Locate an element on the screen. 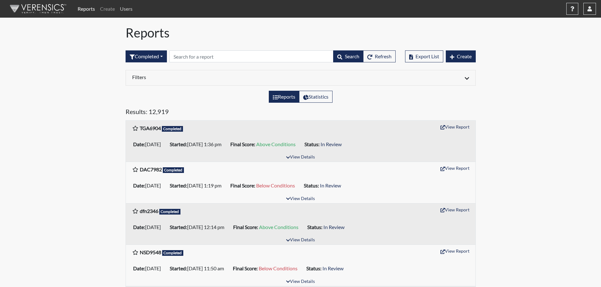 The image size is (601, 287). span: Search is located at coordinates (352, 56).